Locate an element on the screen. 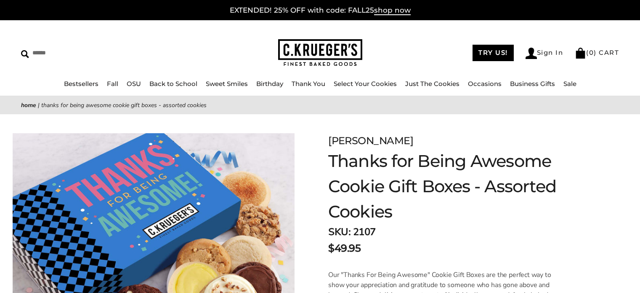 This screenshot has width=640, height=293. a: Home is located at coordinates (29, 105).